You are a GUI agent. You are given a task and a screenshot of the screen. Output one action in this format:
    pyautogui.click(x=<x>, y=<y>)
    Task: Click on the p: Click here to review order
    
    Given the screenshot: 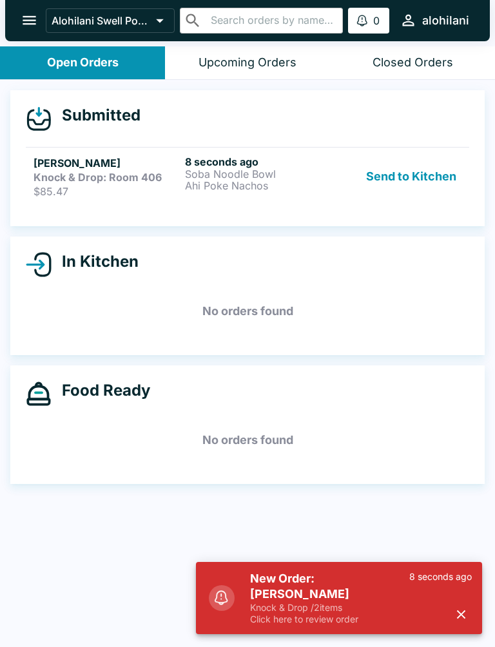 What is the action you would take?
    pyautogui.click(x=329, y=619)
    